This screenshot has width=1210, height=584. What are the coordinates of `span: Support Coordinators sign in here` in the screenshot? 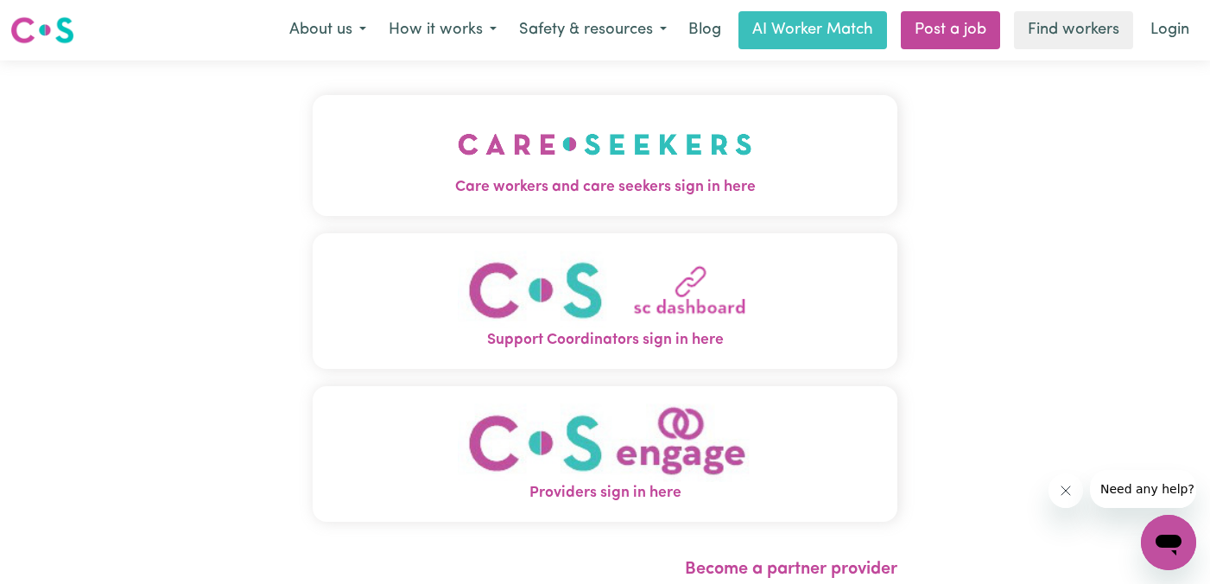 It's located at (605, 340).